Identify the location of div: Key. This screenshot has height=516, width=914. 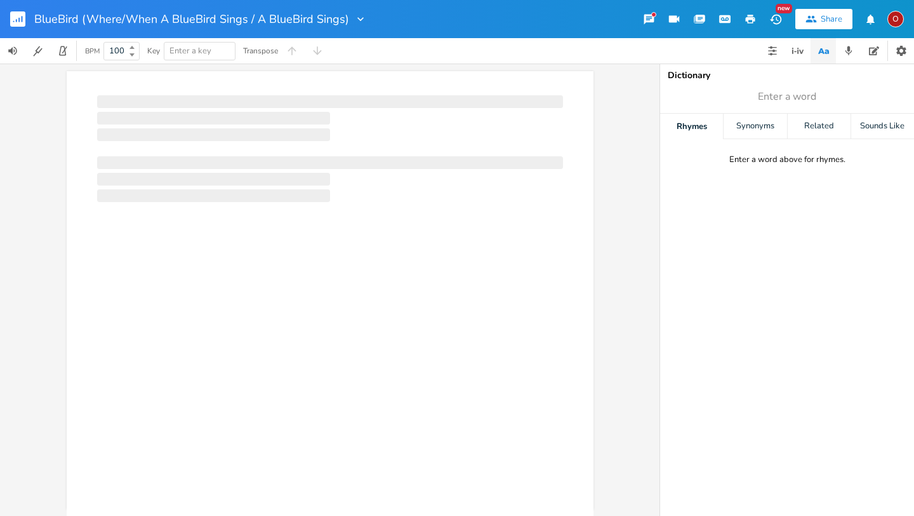
(154, 51).